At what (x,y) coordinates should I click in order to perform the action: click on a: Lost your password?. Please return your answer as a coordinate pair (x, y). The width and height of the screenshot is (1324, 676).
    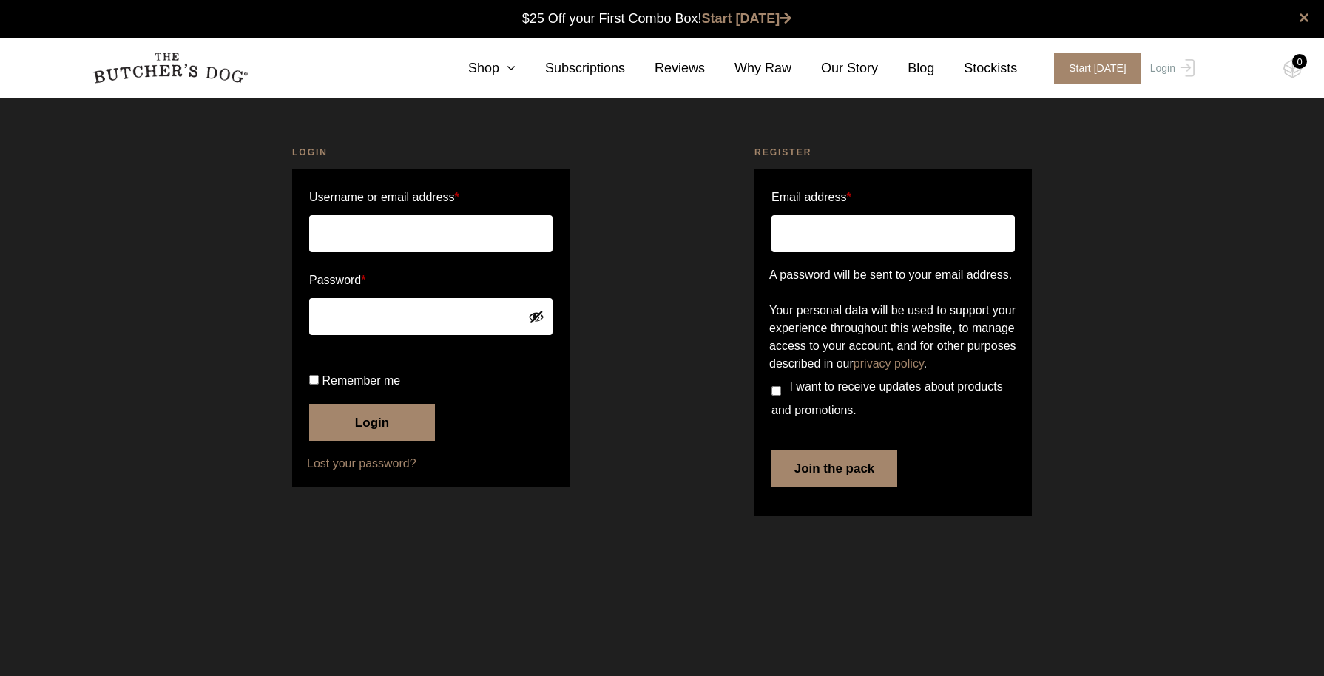
    Looking at the image, I should click on (430, 464).